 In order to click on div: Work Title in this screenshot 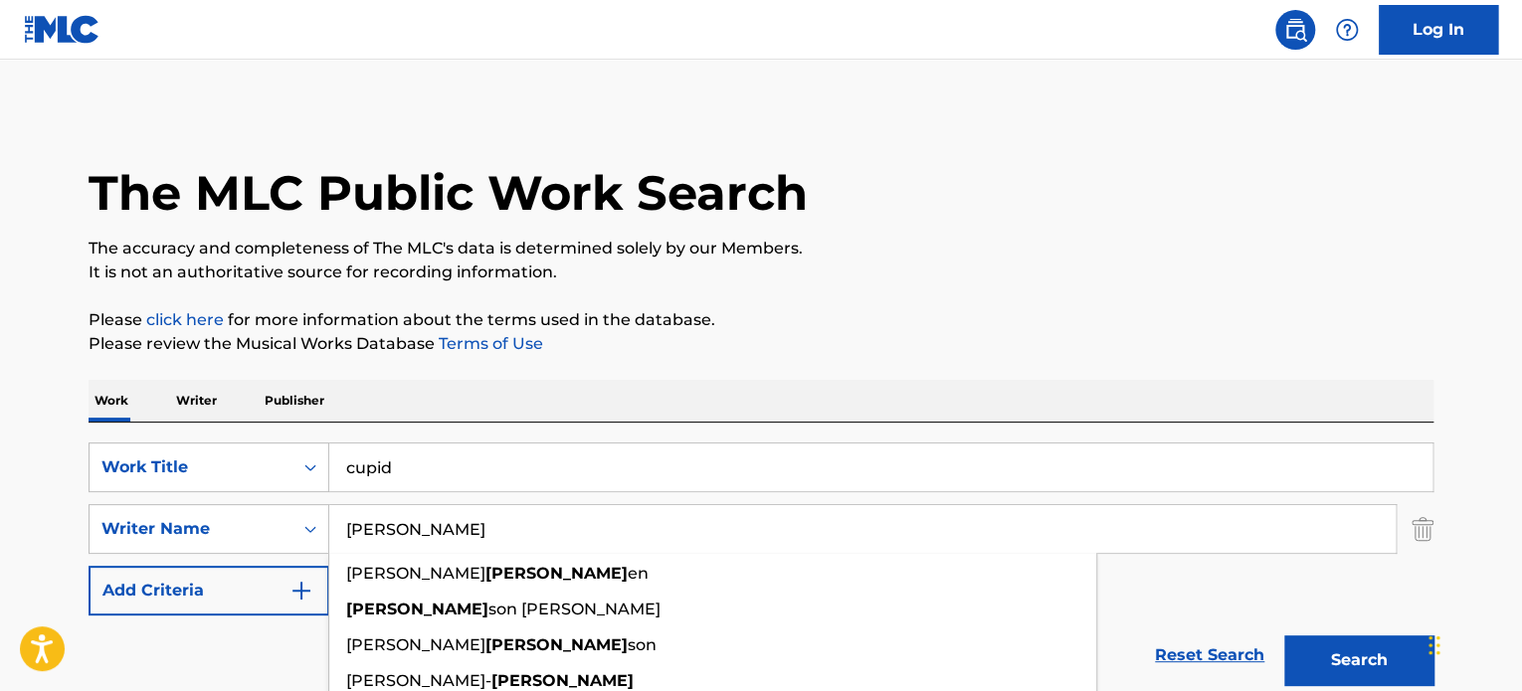, I will do `click(191, 468)`.